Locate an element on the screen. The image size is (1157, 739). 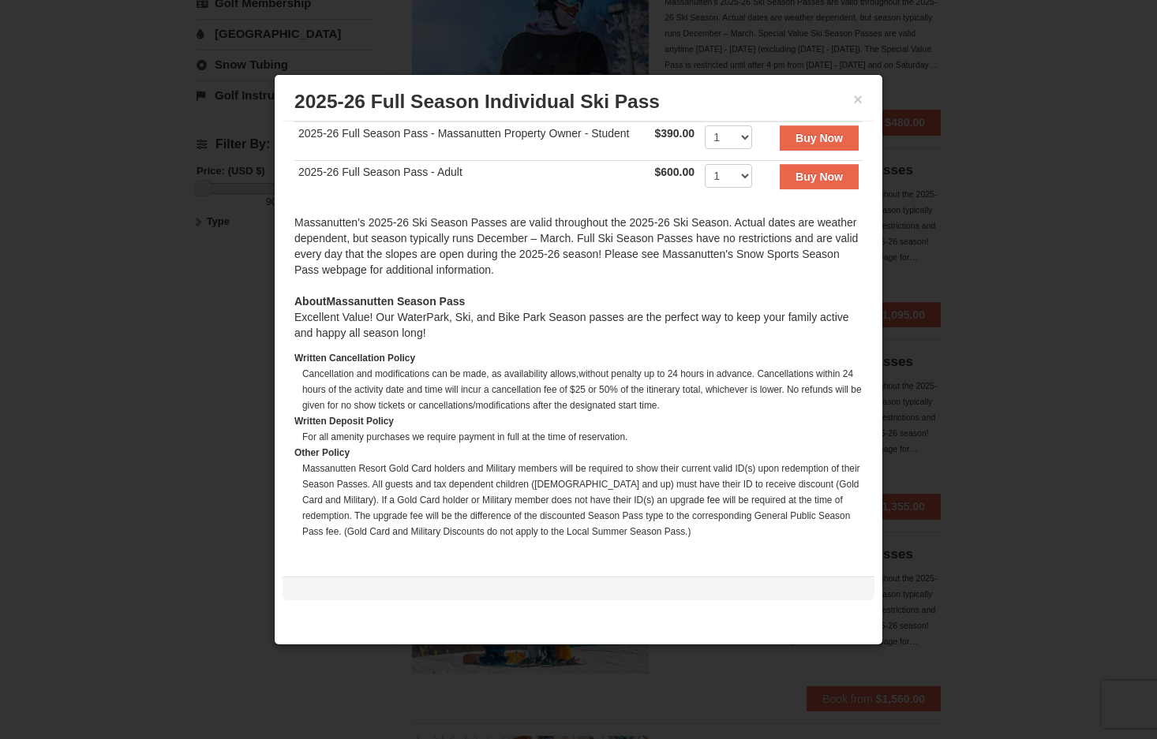
td: 2025-26 Full Season Pass - Adult is located at coordinates (472, 179).